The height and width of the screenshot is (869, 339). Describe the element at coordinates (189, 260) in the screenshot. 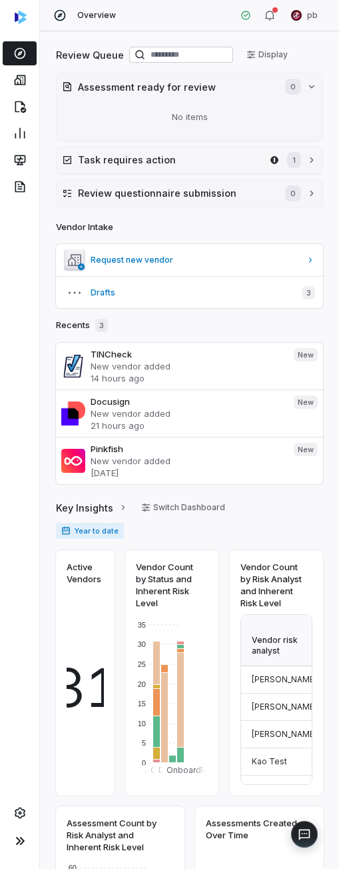

I see `a: Request new vendor` at that location.